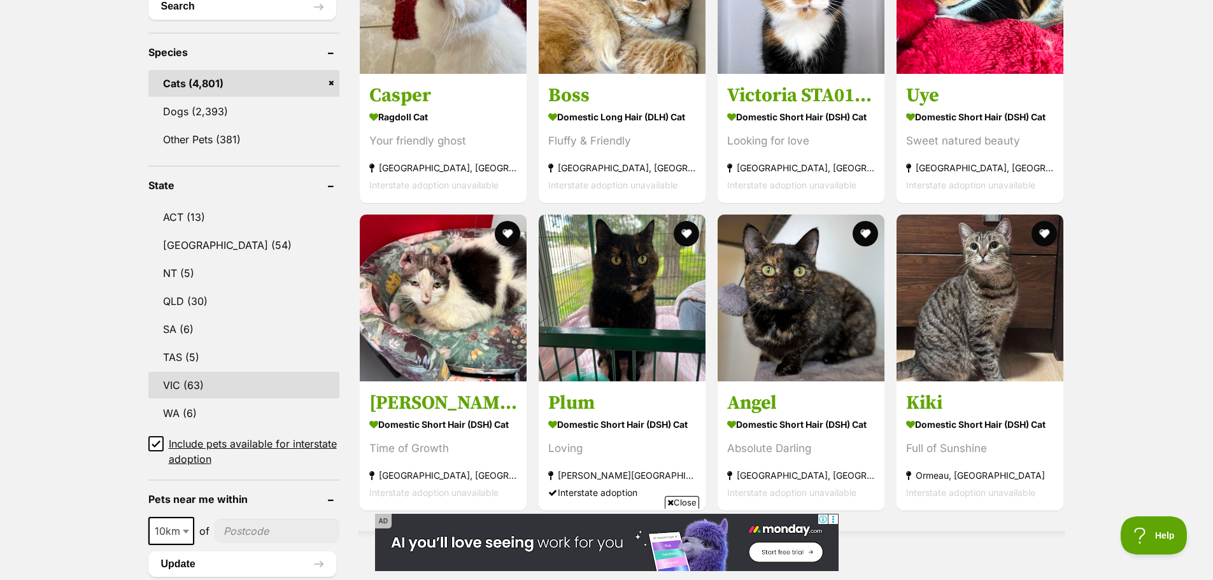 This screenshot has height=580, width=1213. I want to click on div: Looking for love, so click(801, 140).